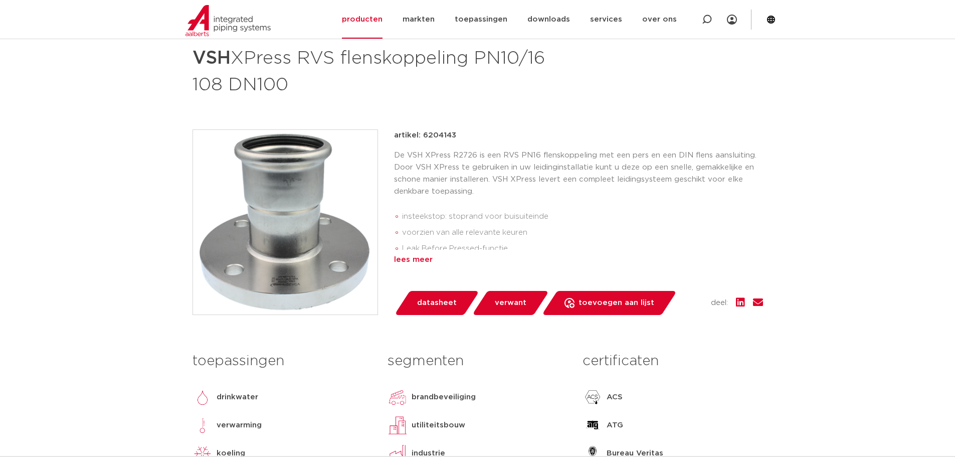 This screenshot has height=457, width=955. Describe the element at coordinates (720, 303) in the screenshot. I see `span: deel:` at that location.